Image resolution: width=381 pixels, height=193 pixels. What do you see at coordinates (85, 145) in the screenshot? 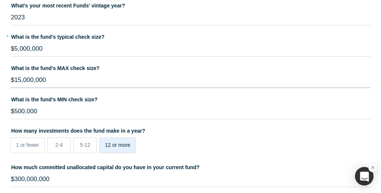
I see `span: 5-12` at bounding box center [85, 145].